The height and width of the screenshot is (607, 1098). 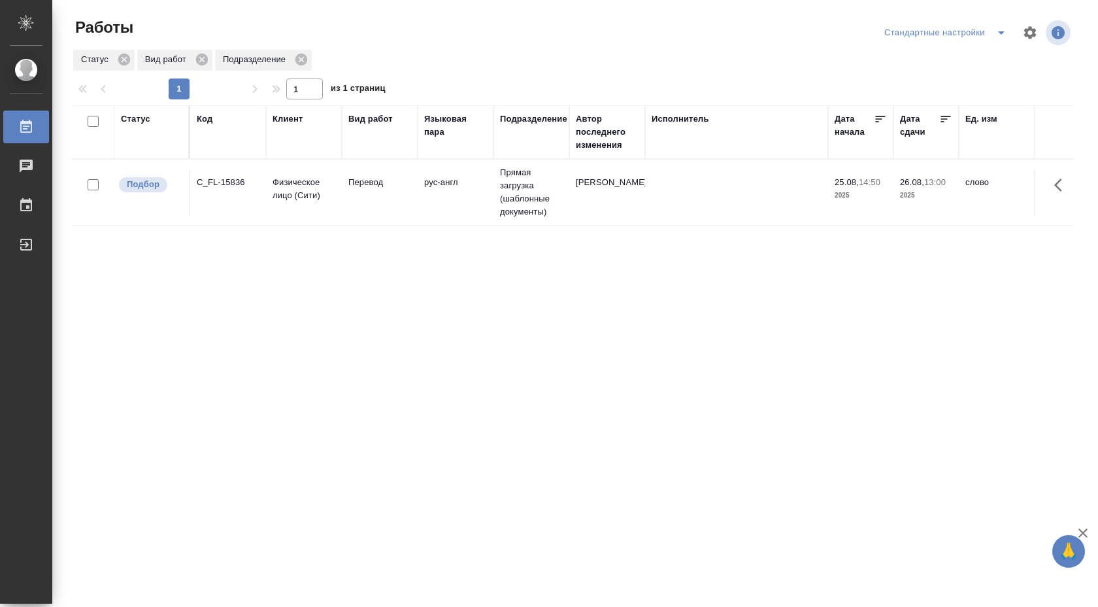 I want to click on p: Статус, so click(x=97, y=59).